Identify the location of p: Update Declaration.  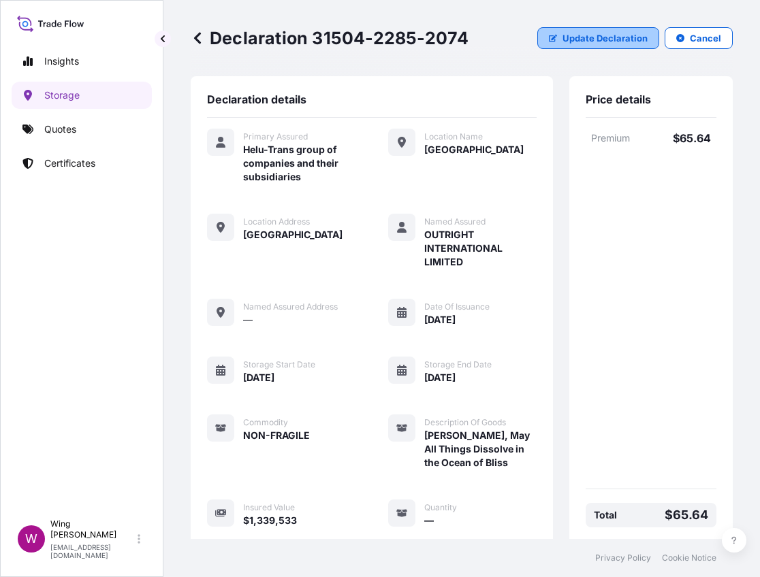
(605, 38).